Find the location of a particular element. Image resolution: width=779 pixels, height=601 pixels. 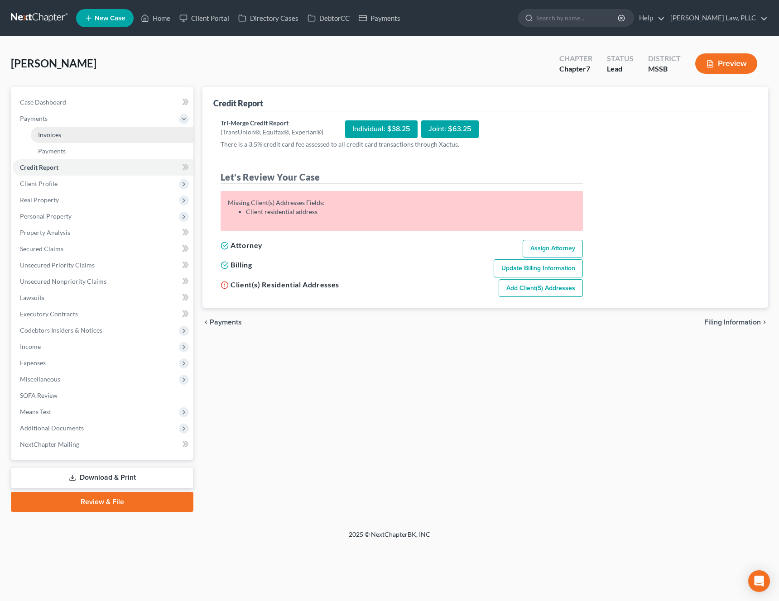

span: Real Property is located at coordinates (39, 200).